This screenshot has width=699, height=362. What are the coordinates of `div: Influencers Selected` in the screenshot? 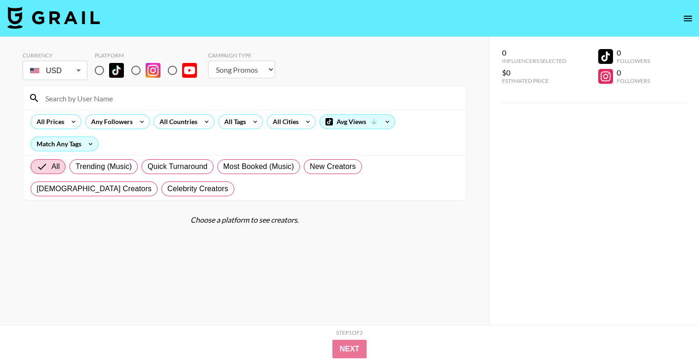 It's located at (534, 61).